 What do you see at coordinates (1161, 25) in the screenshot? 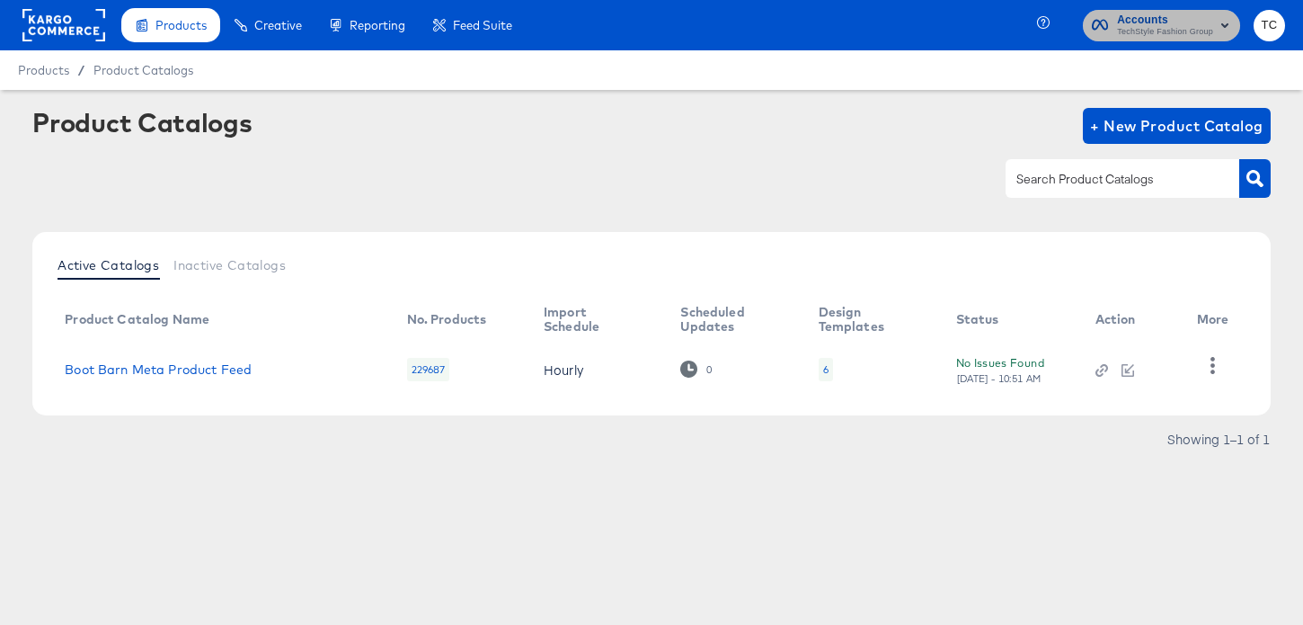
I see `button: AccountsTechStyle Fashion Group` at bounding box center [1161, 25].